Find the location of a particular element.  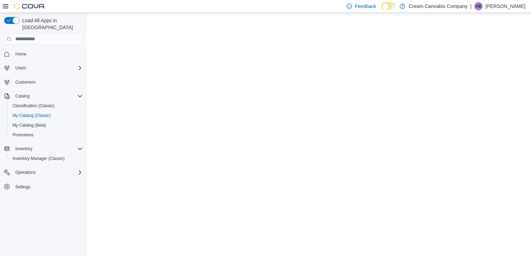

input: Dark Mode is located at coordinates (389, 6).